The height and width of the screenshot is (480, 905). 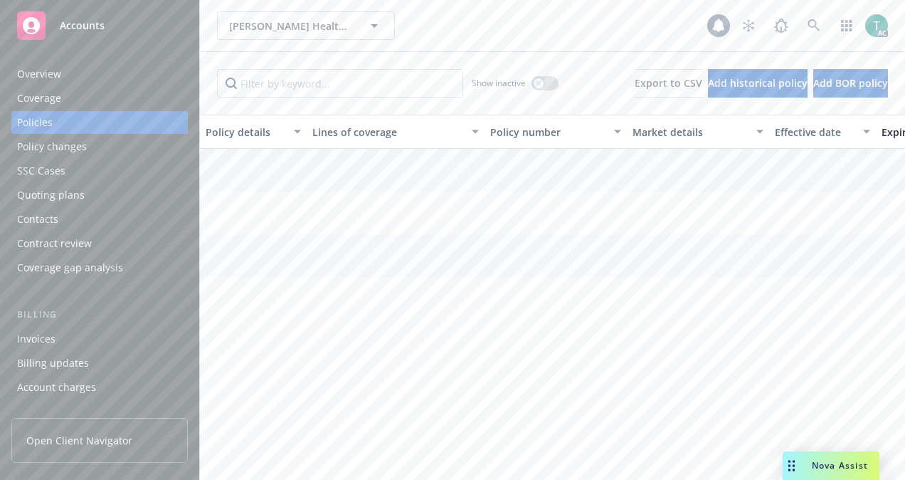 I want to click on a: Stop snowing, so click(x=749, y=26).